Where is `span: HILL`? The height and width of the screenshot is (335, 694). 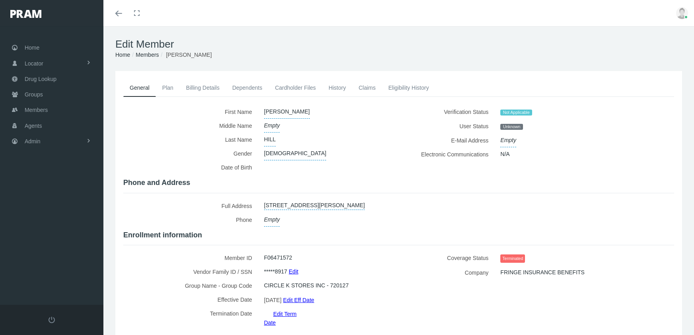 span: HILL is located at coordinates (270, 140).